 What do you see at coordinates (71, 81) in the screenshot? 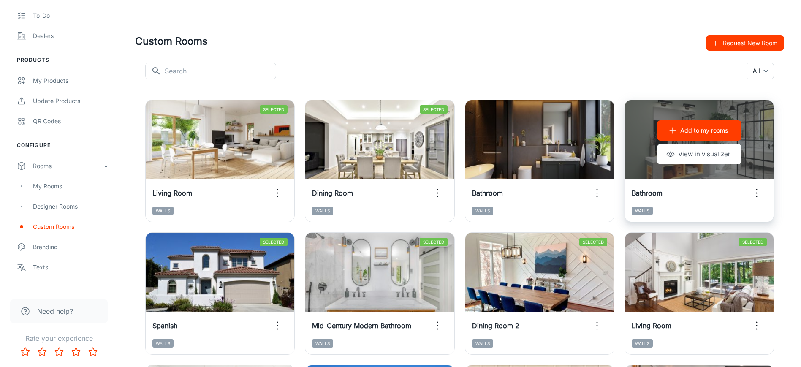
I see `div: My Products` at bounding box center [71, 81].